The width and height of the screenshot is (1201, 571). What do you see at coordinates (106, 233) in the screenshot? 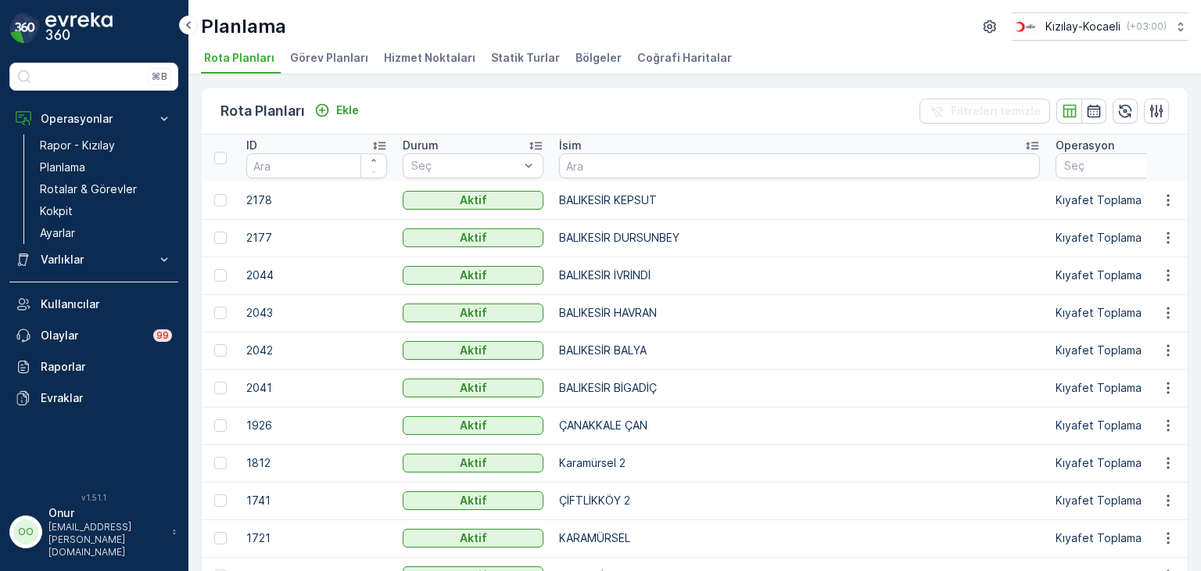
I see `a: Ayarlar` at bounding box center [106, 233].